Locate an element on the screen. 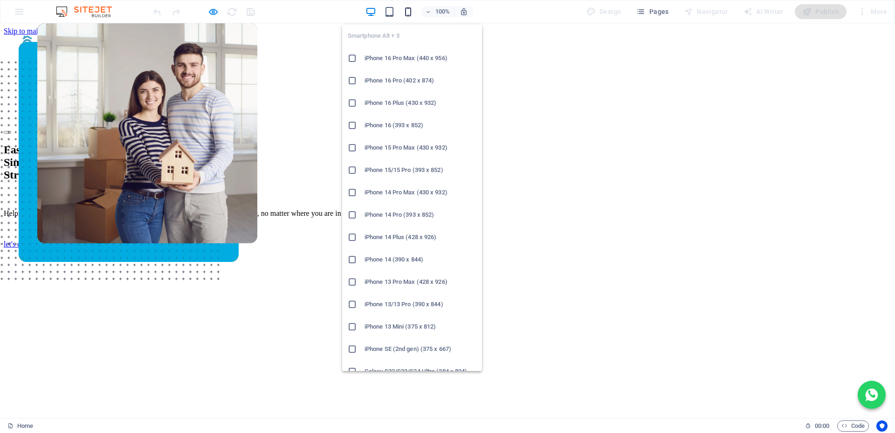 This screenshot has height=433, width=895. img: Editor Logo is located at coordinates (89, 12).